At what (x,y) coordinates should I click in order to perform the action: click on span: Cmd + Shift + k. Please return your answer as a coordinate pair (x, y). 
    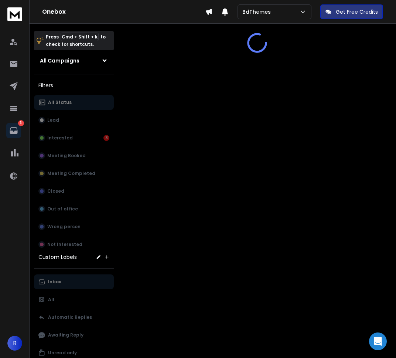
    Looking at the image, I should click on (79, 37).